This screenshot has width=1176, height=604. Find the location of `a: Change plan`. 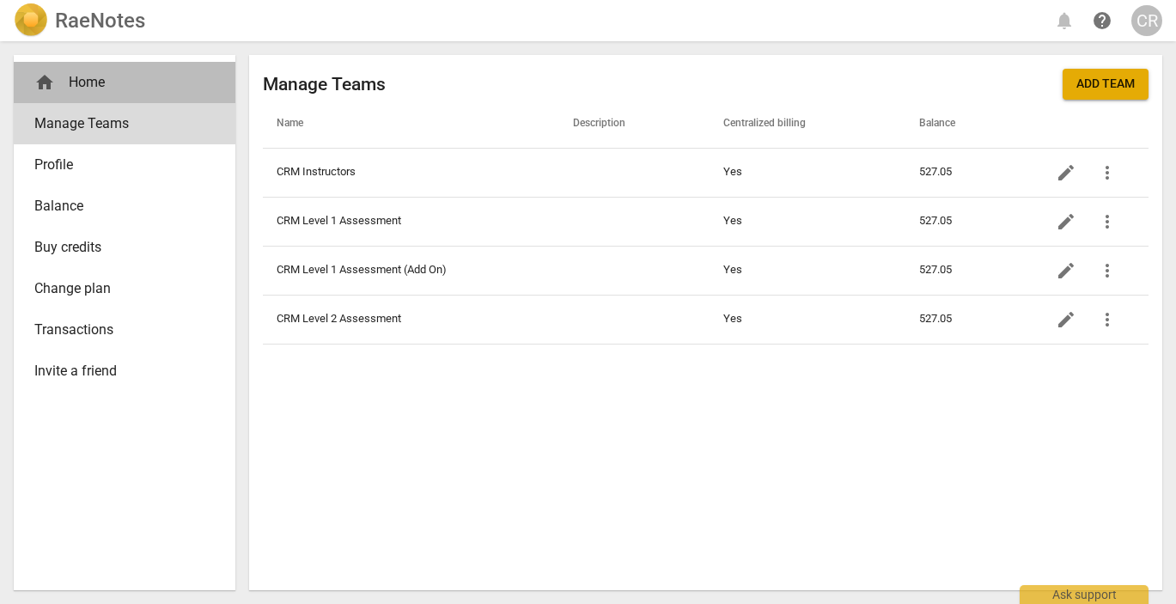

a: Change plan is located at coordinates (125, 289).